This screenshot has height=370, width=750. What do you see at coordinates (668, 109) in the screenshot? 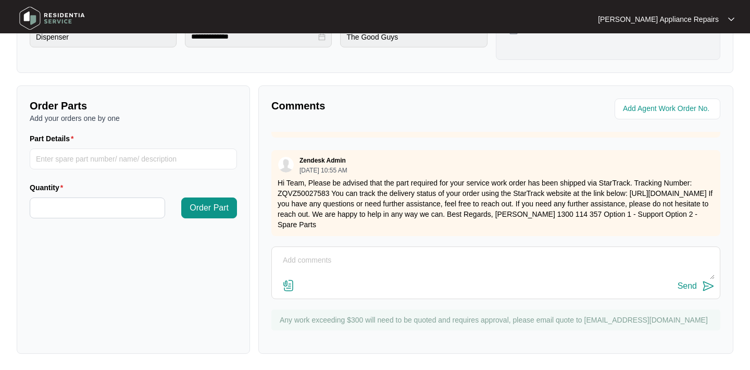
I see `input: Add Agent Work Order No.` at bounding box center [668, 109].